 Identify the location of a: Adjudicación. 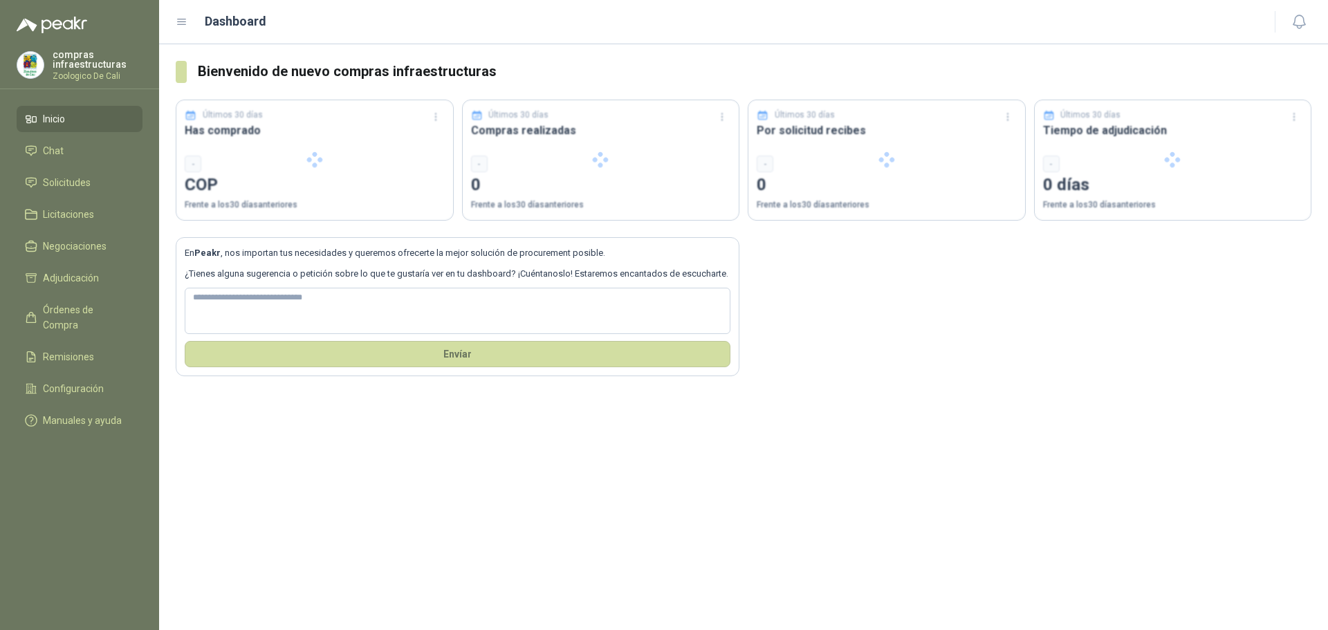
(80, 278).